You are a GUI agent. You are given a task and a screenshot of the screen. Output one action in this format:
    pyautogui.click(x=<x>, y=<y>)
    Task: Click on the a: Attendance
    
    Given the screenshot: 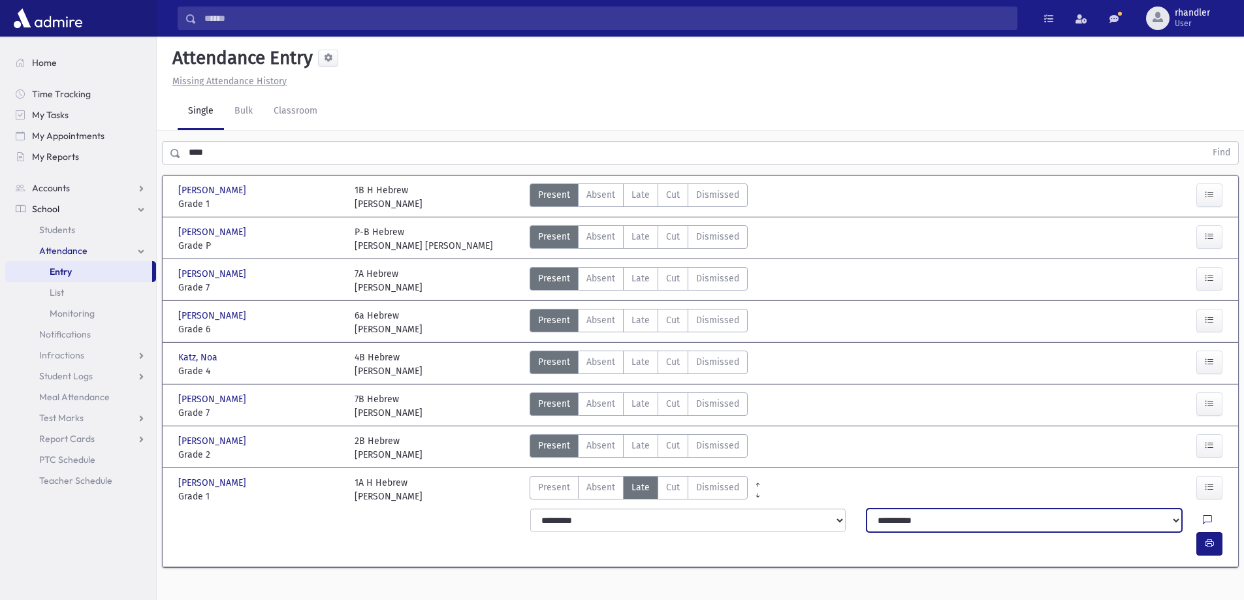 What is the action you would take?
    pyautogui.click(x=80, y=251)
    